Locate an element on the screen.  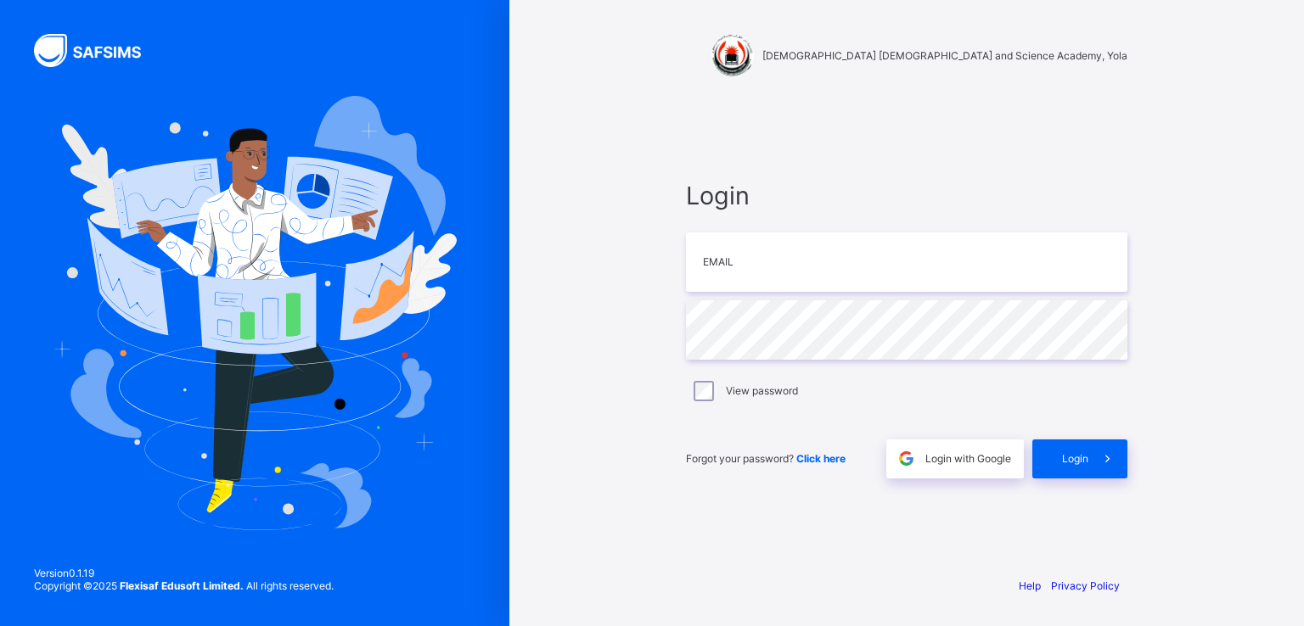
span: Click here is located at coordinates (821, 458).